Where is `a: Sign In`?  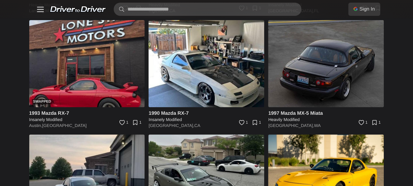 a: Sign In is located at coordinates (364, 9).